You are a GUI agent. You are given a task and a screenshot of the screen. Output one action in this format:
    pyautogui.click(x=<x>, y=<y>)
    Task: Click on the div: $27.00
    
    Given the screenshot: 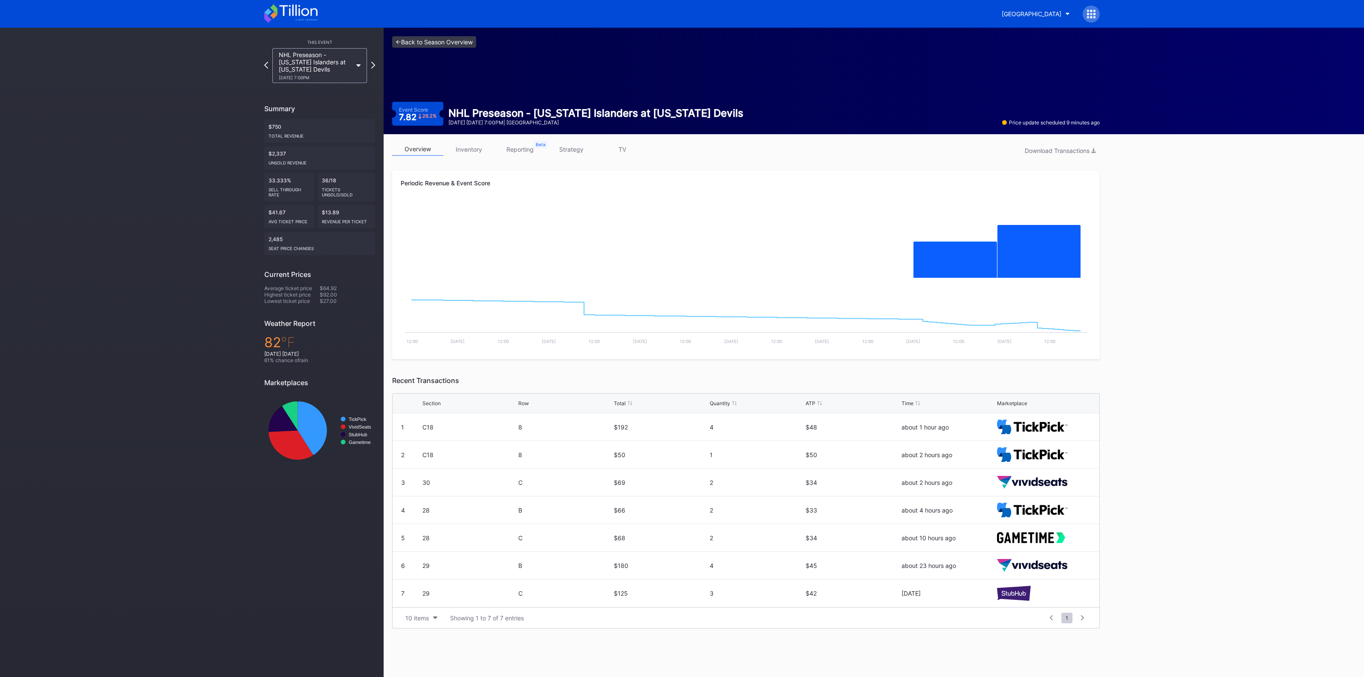 What is the action you would take?
    pyautogui.click(x=347, y=301)
    